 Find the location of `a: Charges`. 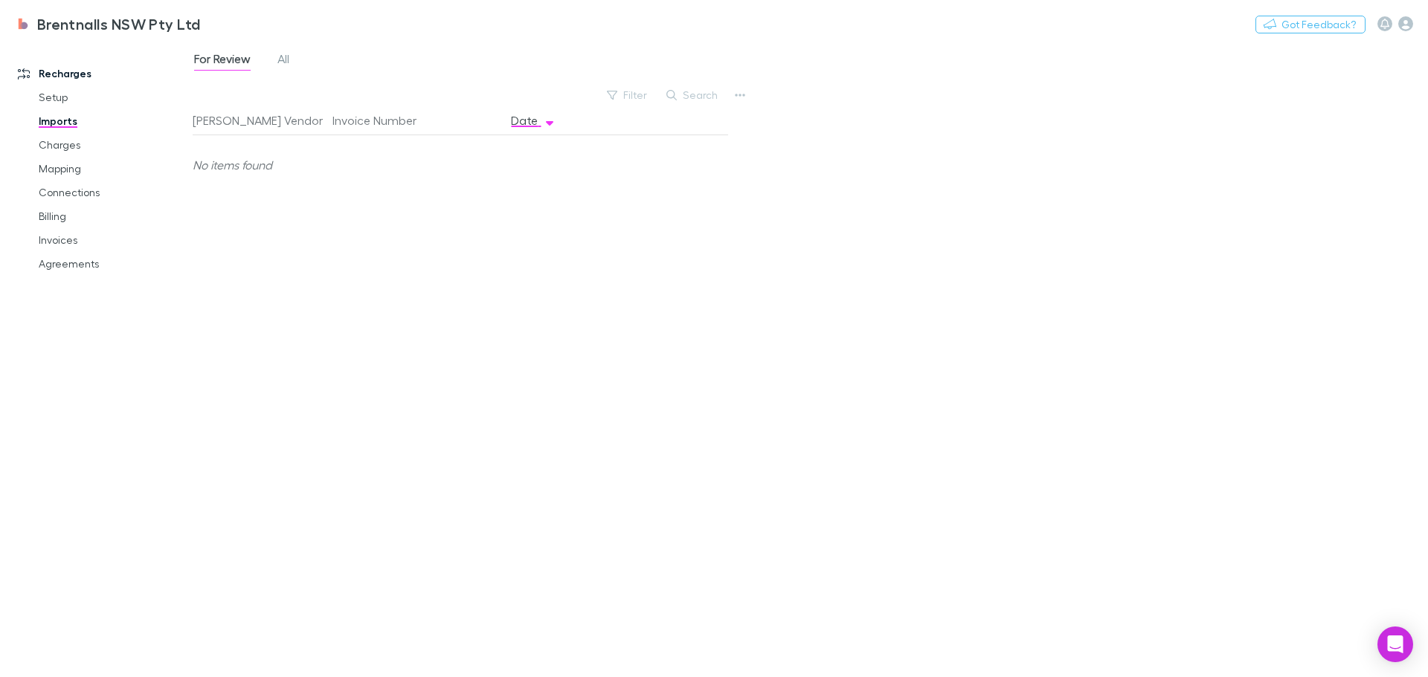

a: Charges is located at coordinates (112, 145).